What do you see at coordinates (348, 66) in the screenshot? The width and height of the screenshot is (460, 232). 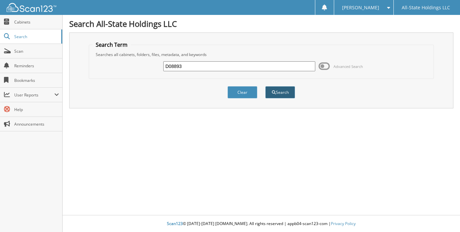 I see `span: Advanced Search` at bounding box center [348, 66].